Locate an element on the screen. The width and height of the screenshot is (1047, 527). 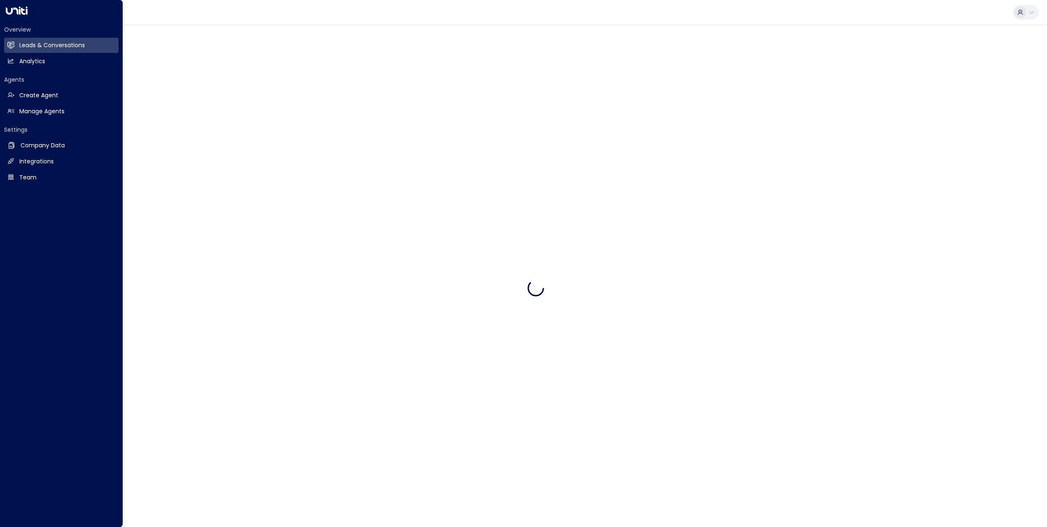
h2: Integrations is located at coordinates (36, 161).